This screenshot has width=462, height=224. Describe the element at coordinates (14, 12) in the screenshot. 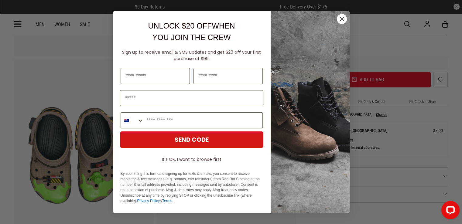

I see `button: Open LiveChat chat widget` at that location.